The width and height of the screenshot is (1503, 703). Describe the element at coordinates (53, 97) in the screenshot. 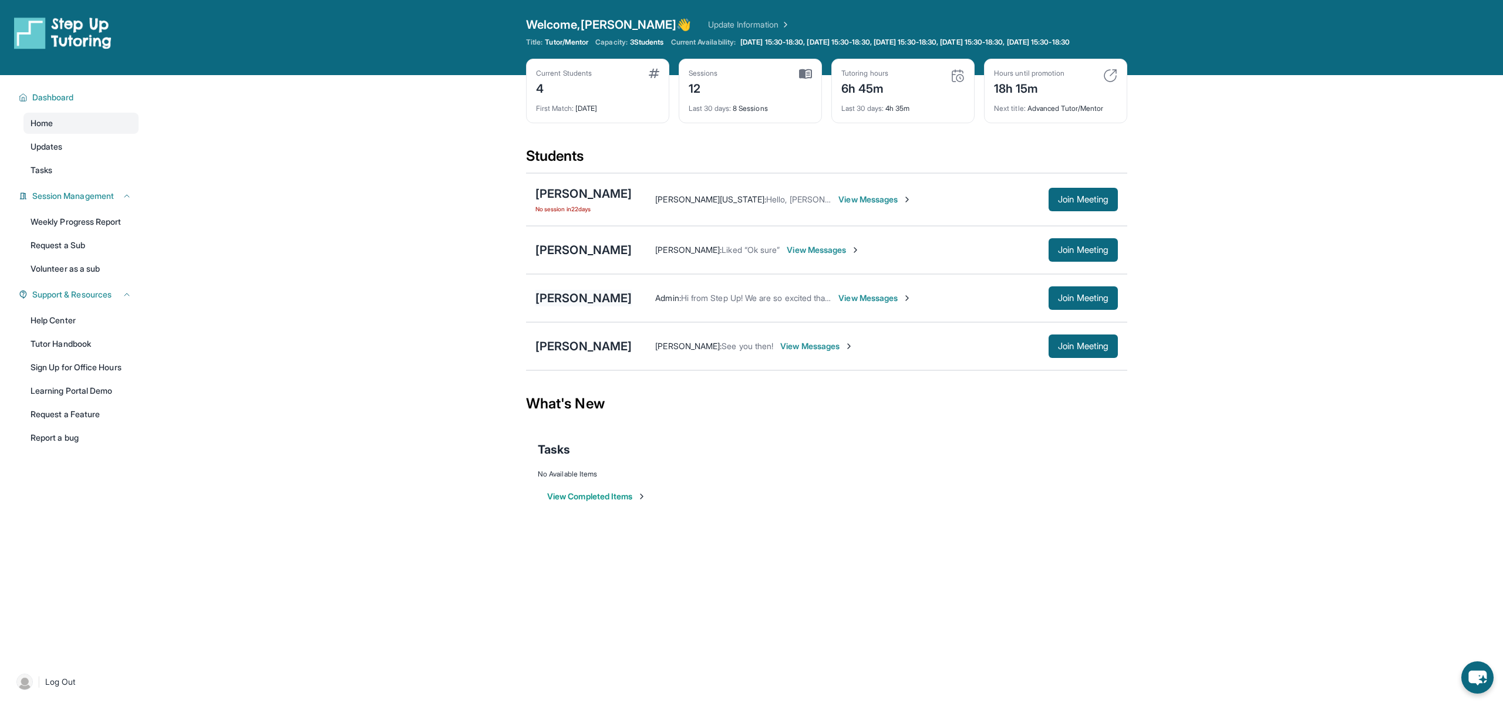

I see `span: Dashboard` at that location.